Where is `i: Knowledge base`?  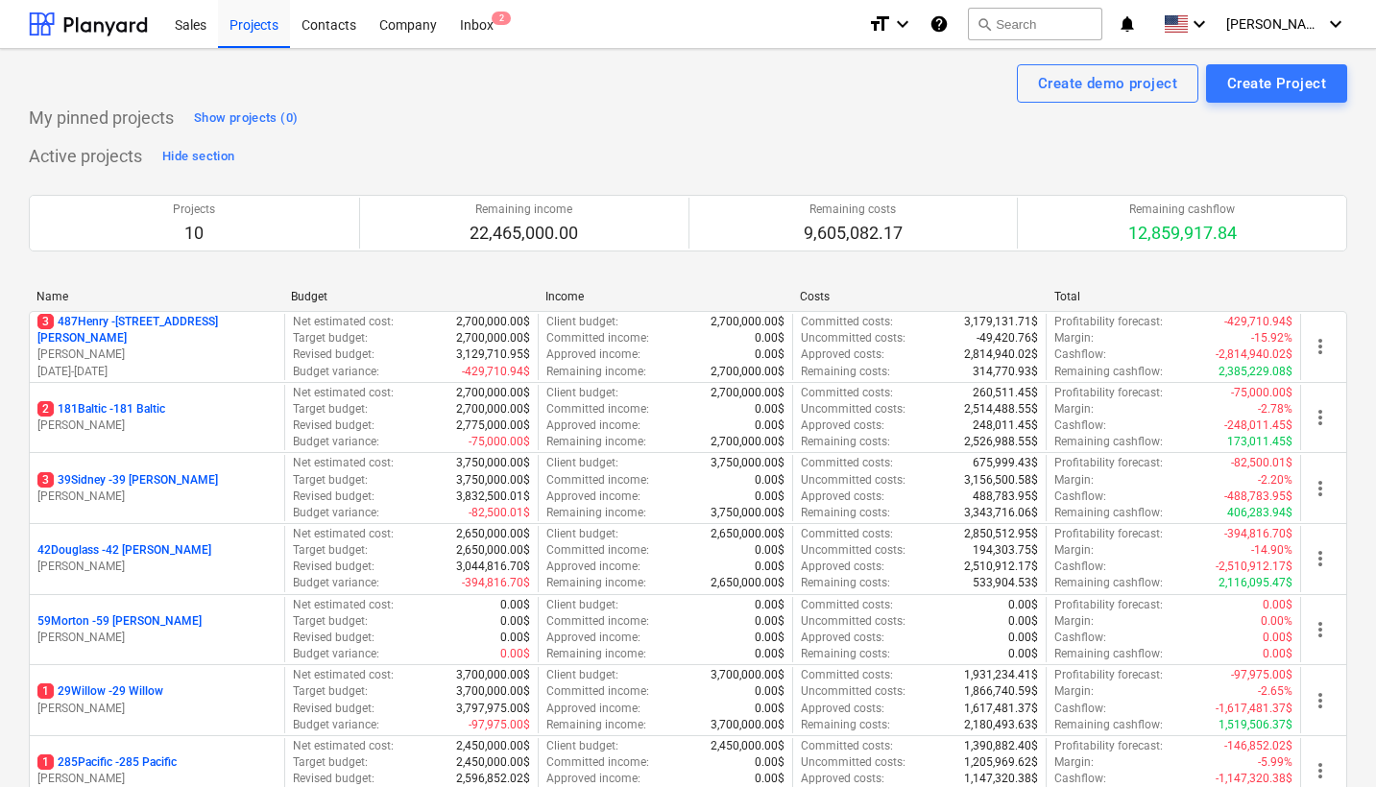
i: Knowledge base is located at coordinates (939, 24).